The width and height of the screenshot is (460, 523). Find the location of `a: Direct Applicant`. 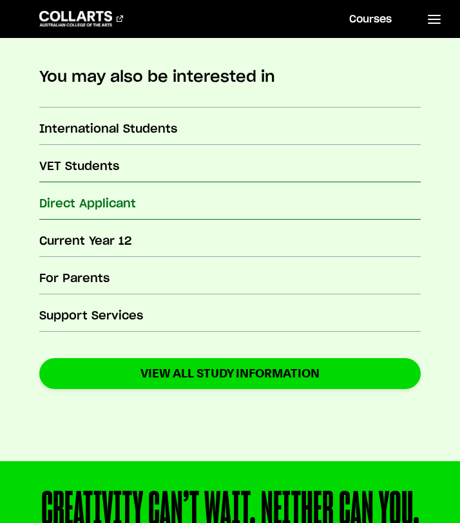

a: Direct Applicant is located at coordinates (230, 202).